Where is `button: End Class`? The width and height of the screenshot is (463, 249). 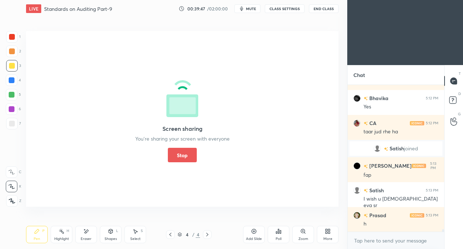 button: End Class is located at coordinates (324, 9).